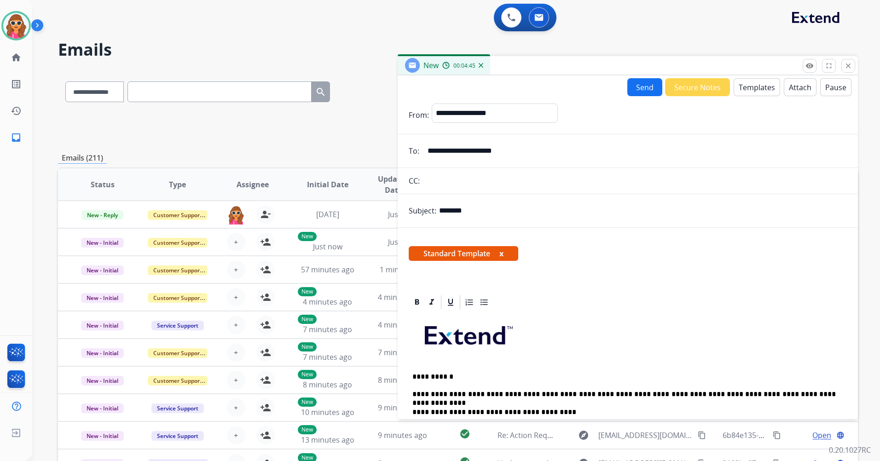  Describe the element at coordinates (328, 412) in the screenshot. I see `span: 10 minutes ago` at that location.